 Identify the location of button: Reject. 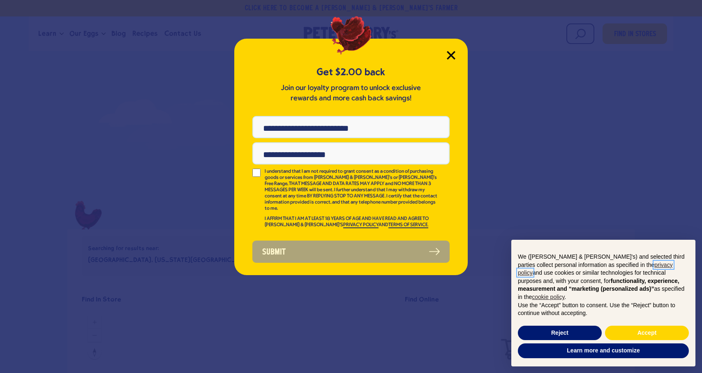
(560, 333).